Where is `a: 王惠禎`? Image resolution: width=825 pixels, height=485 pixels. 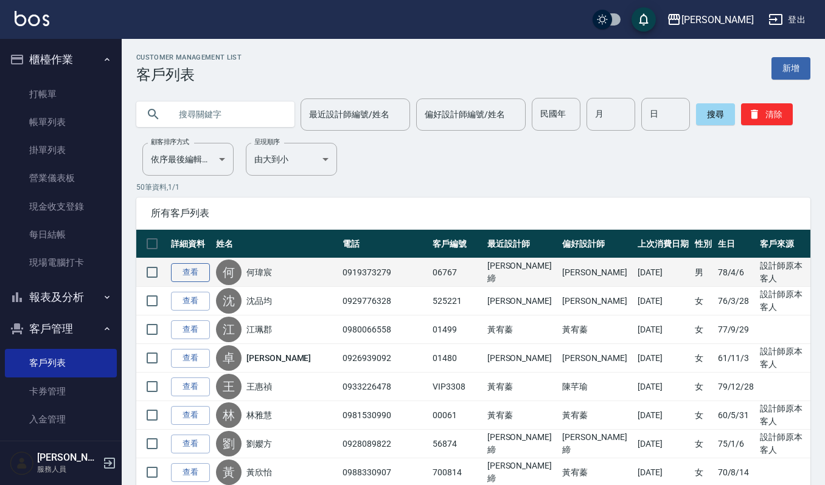 a: 王惠禎 is located at coordinates (259, 387).